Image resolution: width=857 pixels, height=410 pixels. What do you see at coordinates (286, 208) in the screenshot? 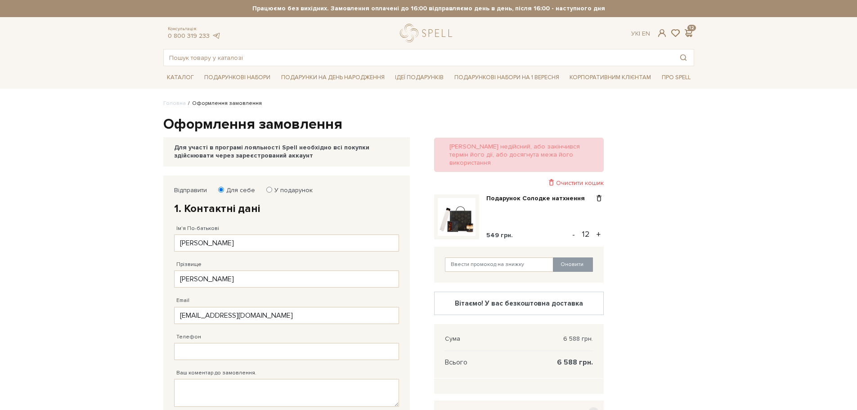
I see `h2: 1. Контактні дані` at bounding box center [286, 208].